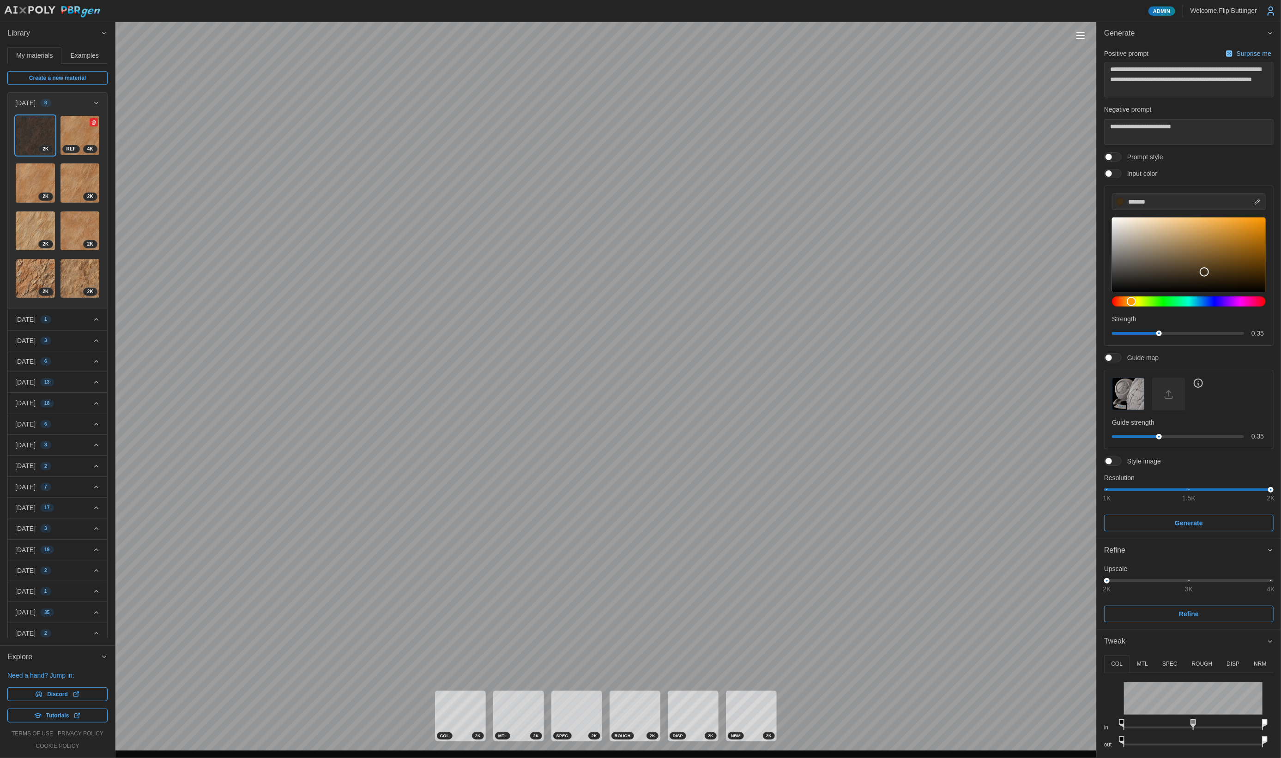 The height and width of the screenshot is (758, 1281). What do you see at coordinates (57, 78) in the screenshot?
I see `span: Create a new material` at bounding box center [57, 78].